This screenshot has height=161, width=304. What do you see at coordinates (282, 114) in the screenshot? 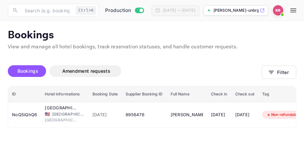
I see `div: Non-refundable` at bounding box center [282, 114].